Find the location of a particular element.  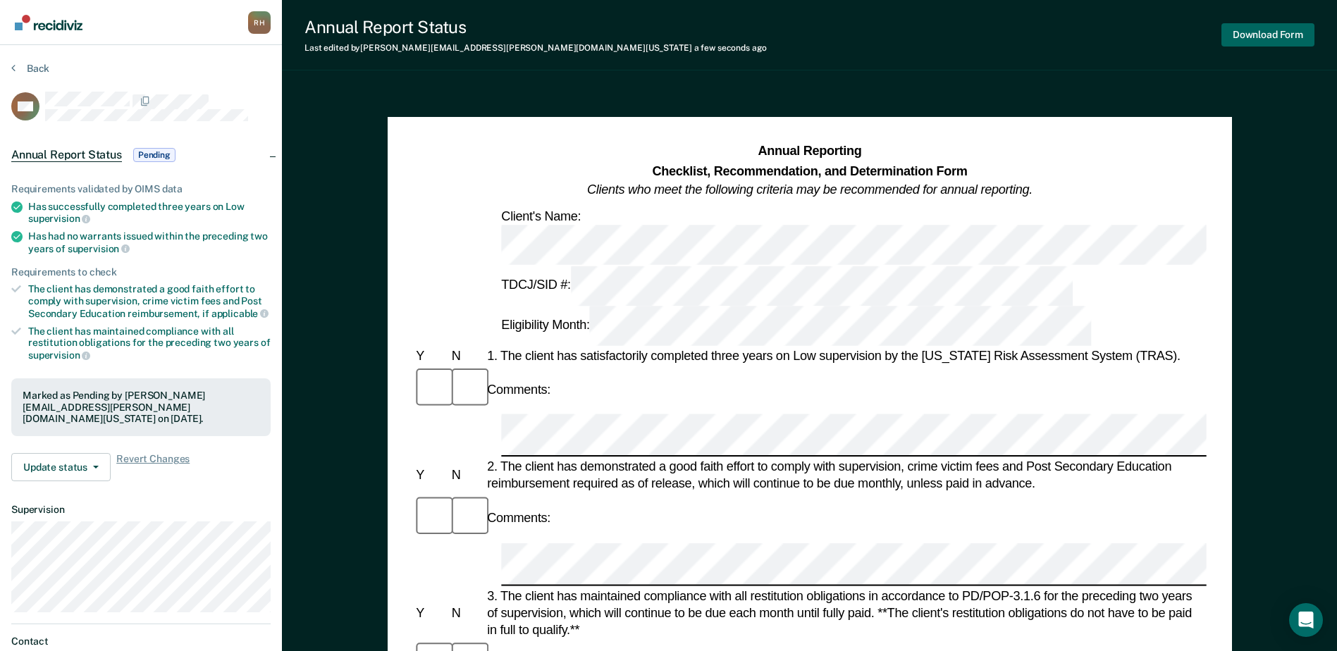

strong: Annual Reporting is located at coordinates (809, 152).